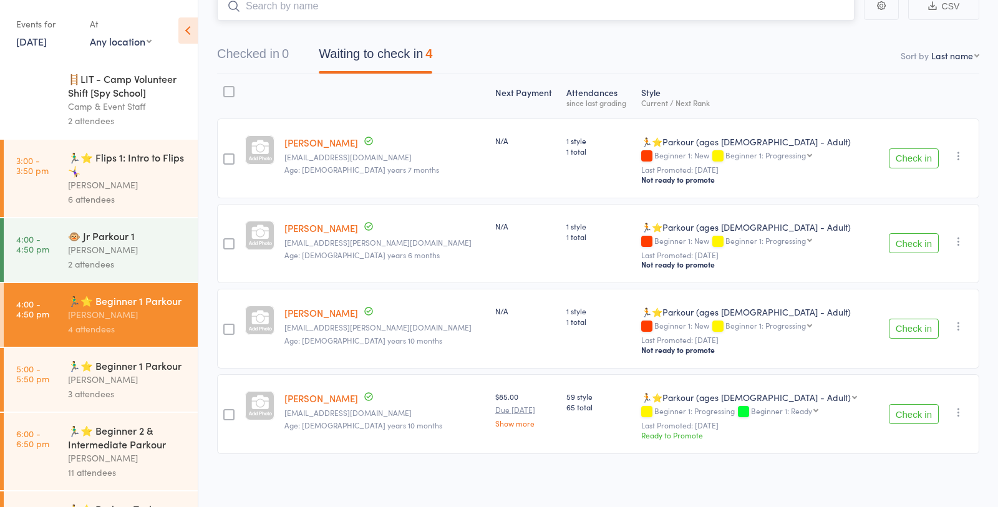 The width and height of the screenshot is (998, 507). Describe the element at coordinates (127, 199) in the screenshot. I see `div: 6 attendees` at that location.